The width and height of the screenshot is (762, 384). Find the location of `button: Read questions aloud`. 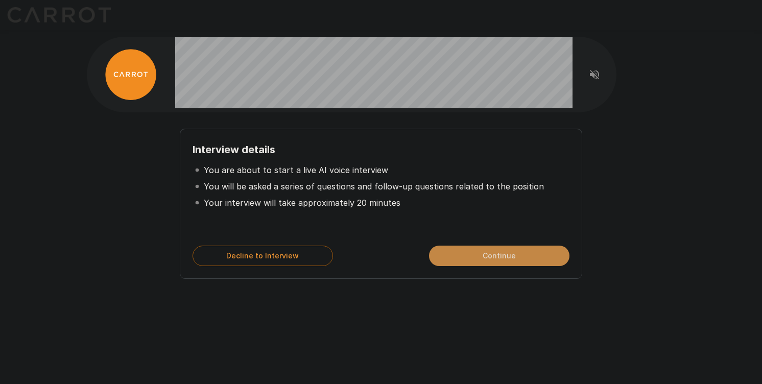

button: Read questions aloud is located at coordinates (594, 75).